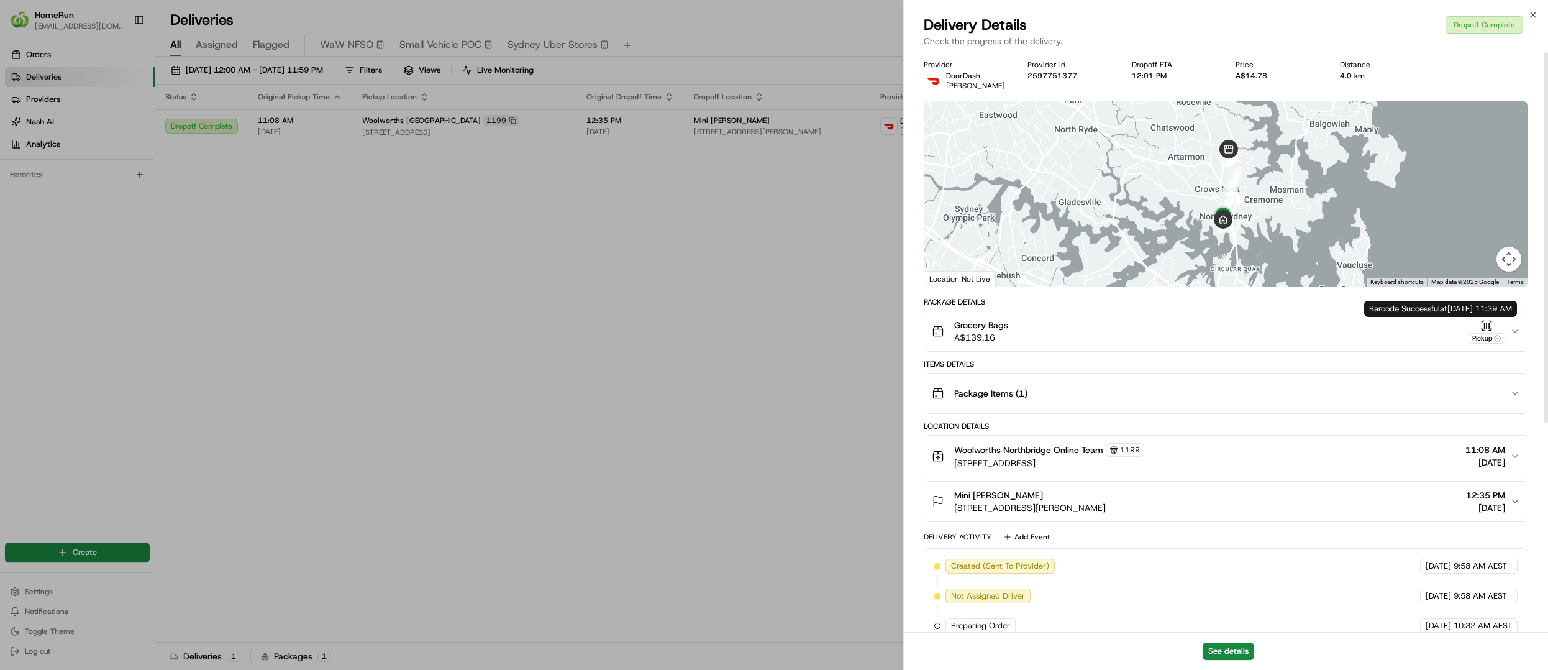 This screenshot has width=1548, height=670. I want to click on span: A$139.16, so click(981, 337).